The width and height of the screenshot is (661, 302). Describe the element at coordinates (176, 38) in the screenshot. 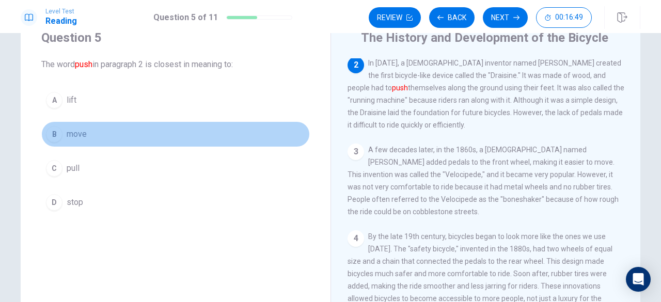

I see `h4: Question 5` at that location.